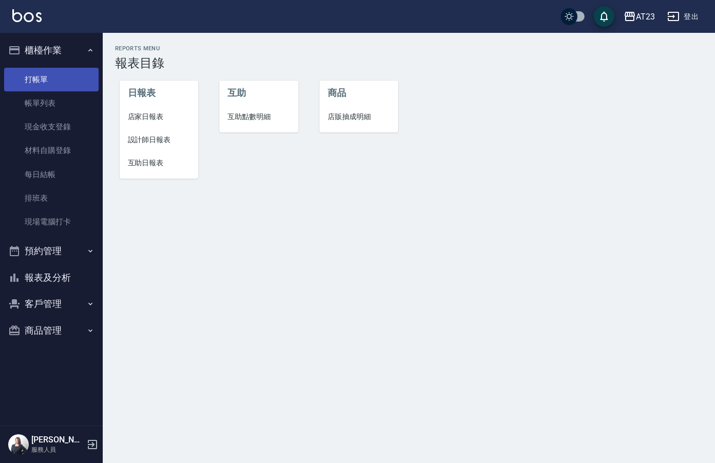 The width and height of the screenshot is (715, 463). I want to click on button: 客戶管理, so click(51, 304).